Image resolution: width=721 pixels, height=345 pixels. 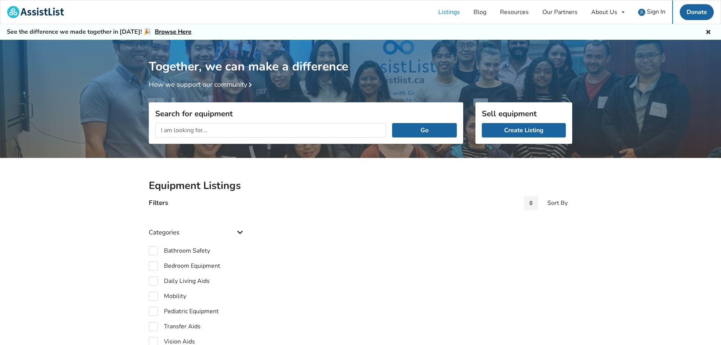 I want to click on h2: Equipment Listings, so click(x=360, y=185).